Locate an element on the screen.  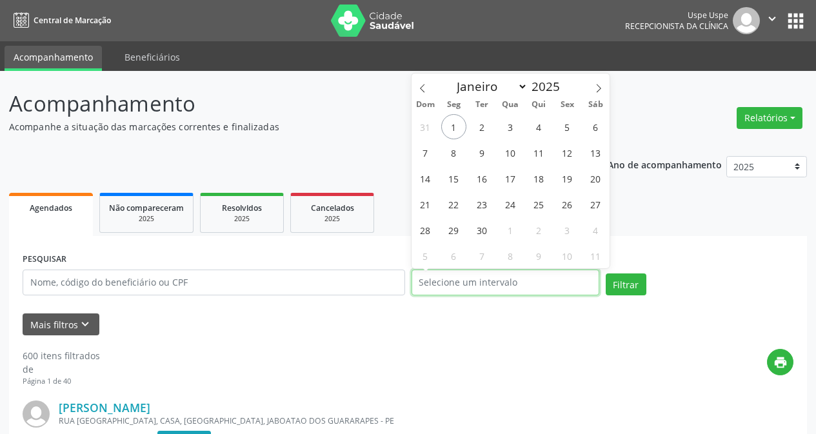
span: Sex is located at coordinates (567, 104).